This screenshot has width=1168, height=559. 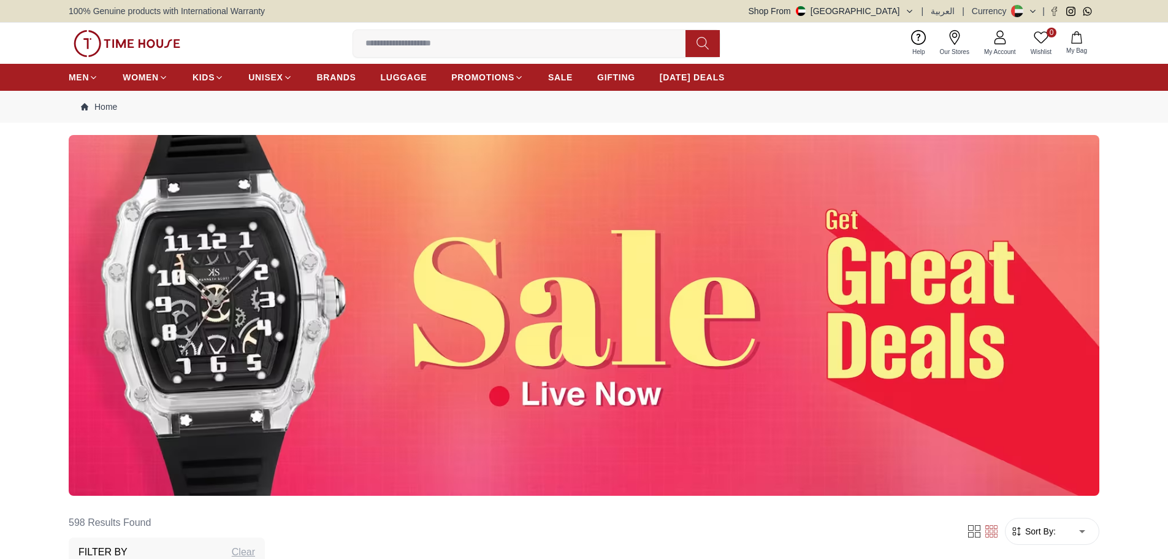 I want to click on a: Help, so click(x=918, y=43).